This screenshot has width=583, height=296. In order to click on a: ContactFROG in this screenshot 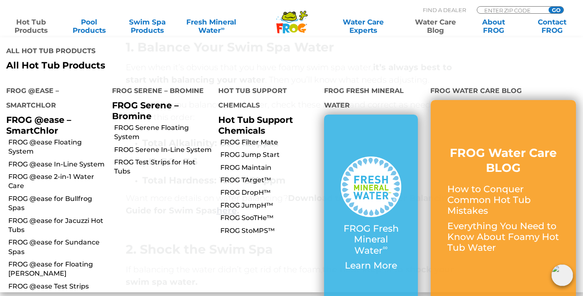, I will do `click(552, 26)`.